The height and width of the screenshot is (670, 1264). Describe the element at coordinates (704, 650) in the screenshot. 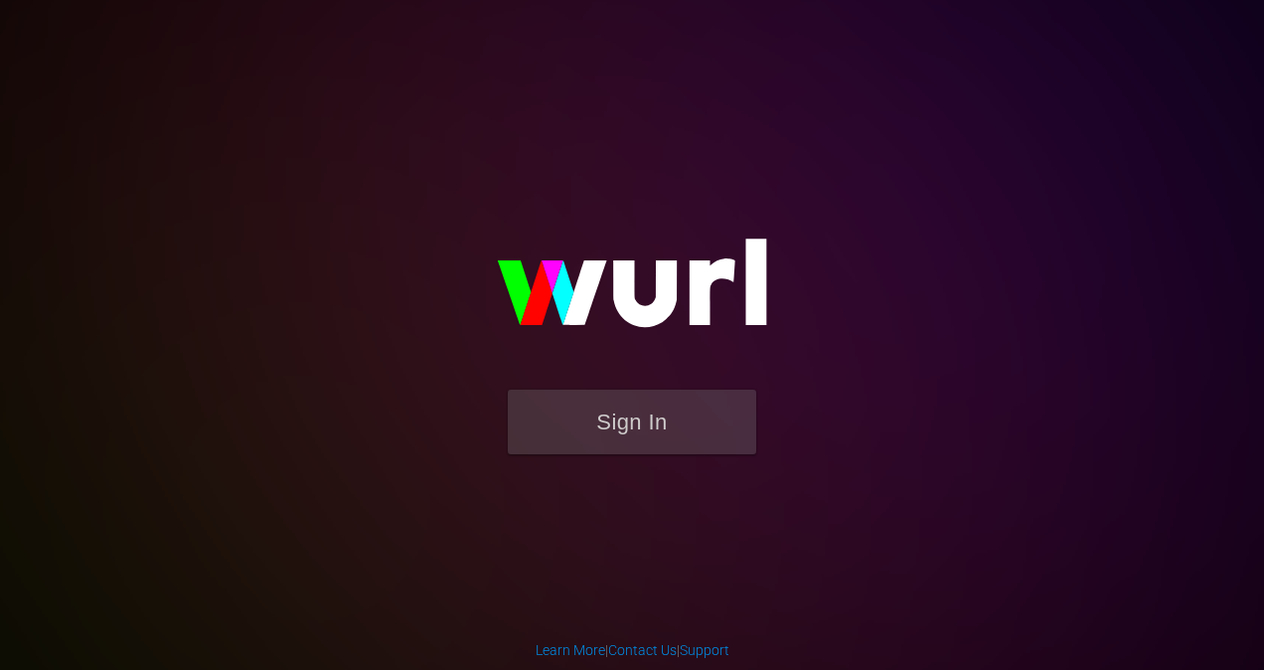

I see `a: Support` at that location.